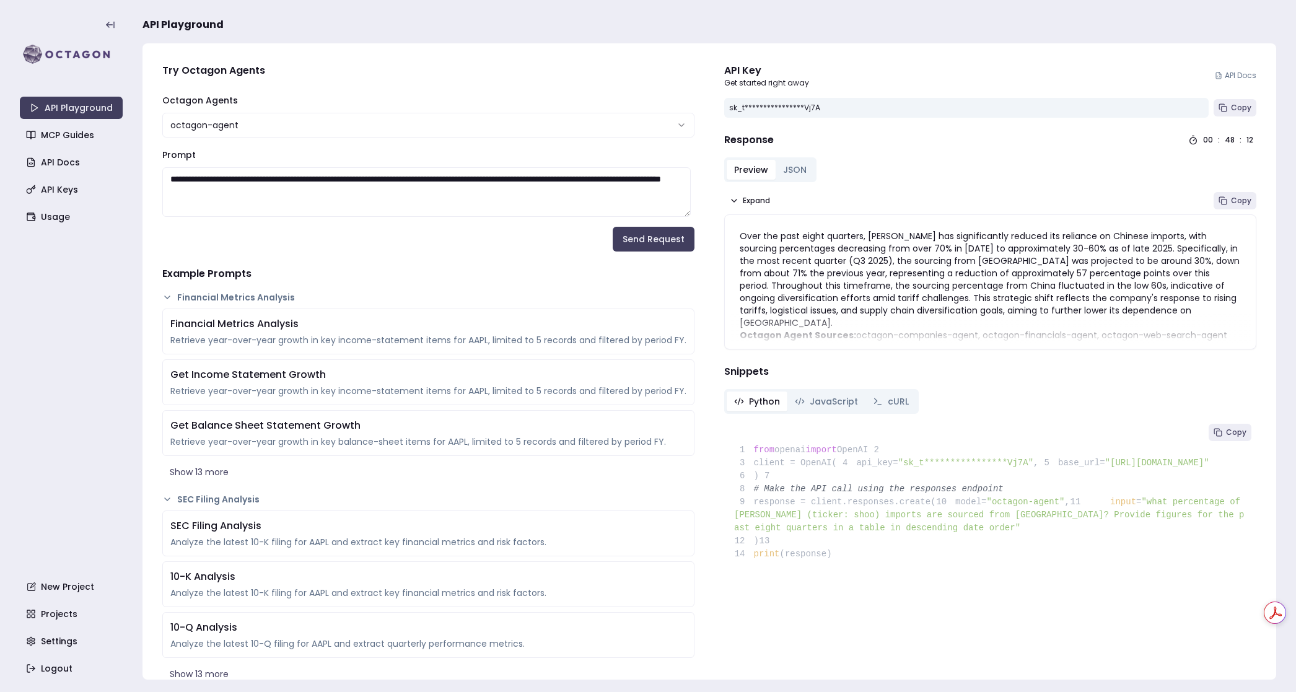  Describe the element at coordinates (428, 71) in the screenshot. I see `h4: Try Octagon Agents` at that location.